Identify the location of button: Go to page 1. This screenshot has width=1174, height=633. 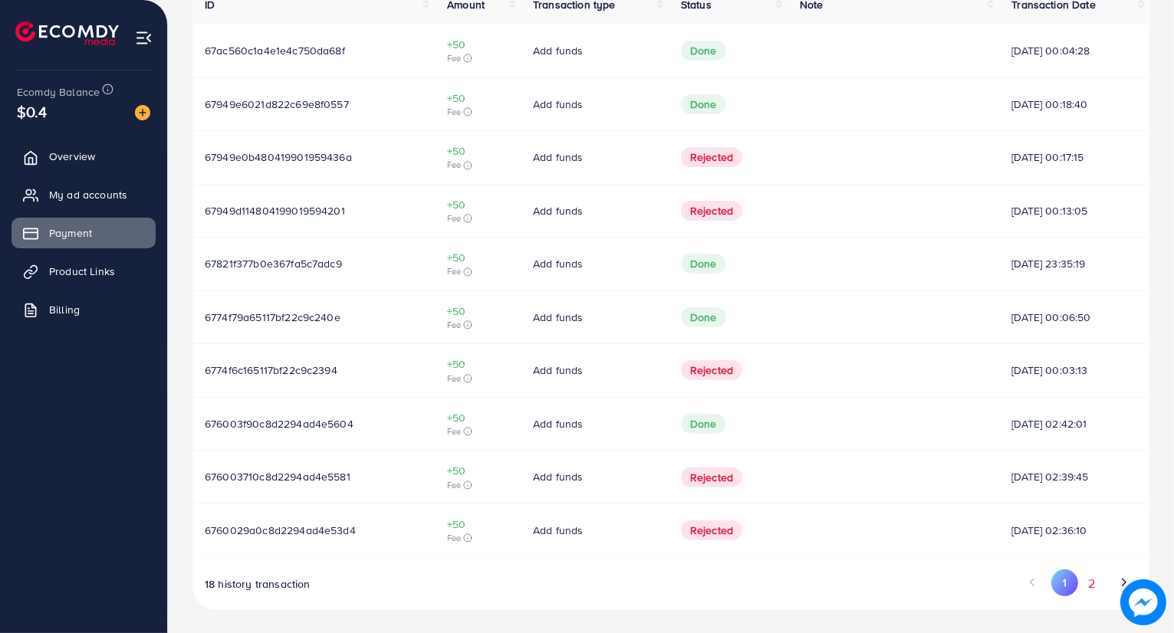
(1064, 583).